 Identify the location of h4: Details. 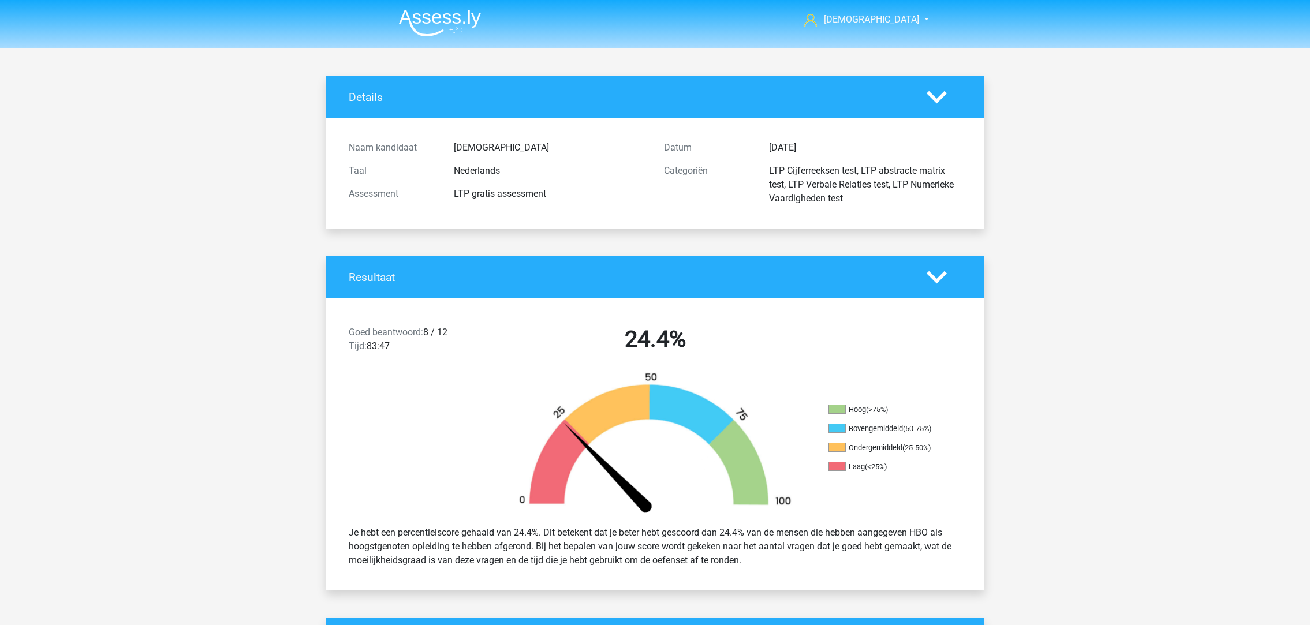
(629, 97).